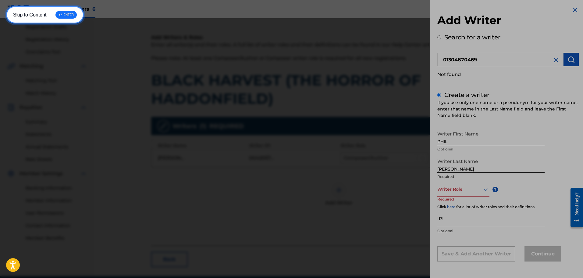 This screenshot has height=278, width=583. I want to click on input: Search writer's name or IPI Number, so click(500, 59).